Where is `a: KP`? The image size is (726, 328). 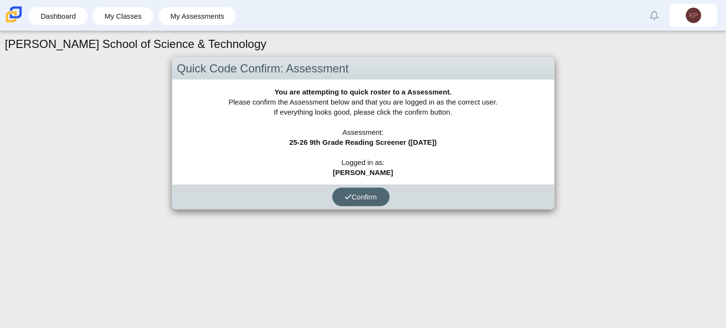 a: KP is located at coordinates (694, 15).